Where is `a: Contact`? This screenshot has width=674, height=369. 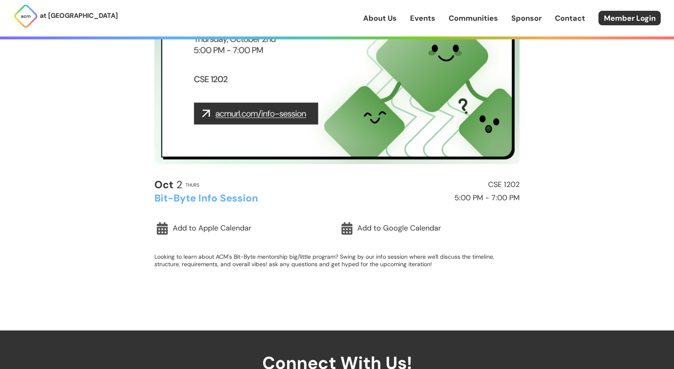
a: Contact is located at coordinates (570, 18).